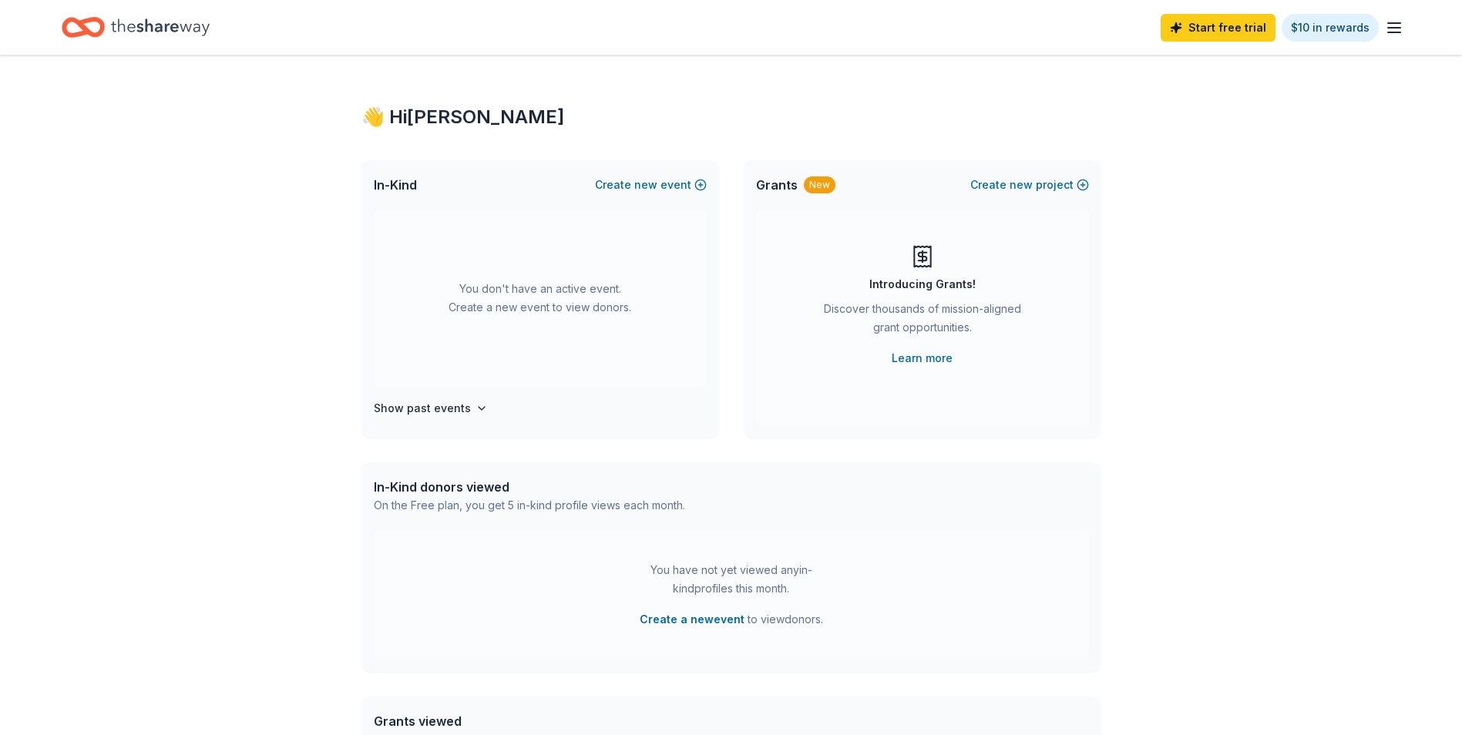 The height and width of the screenshot is (735, 1462). I want to click on button: Create a newevent, so click(692, 620).